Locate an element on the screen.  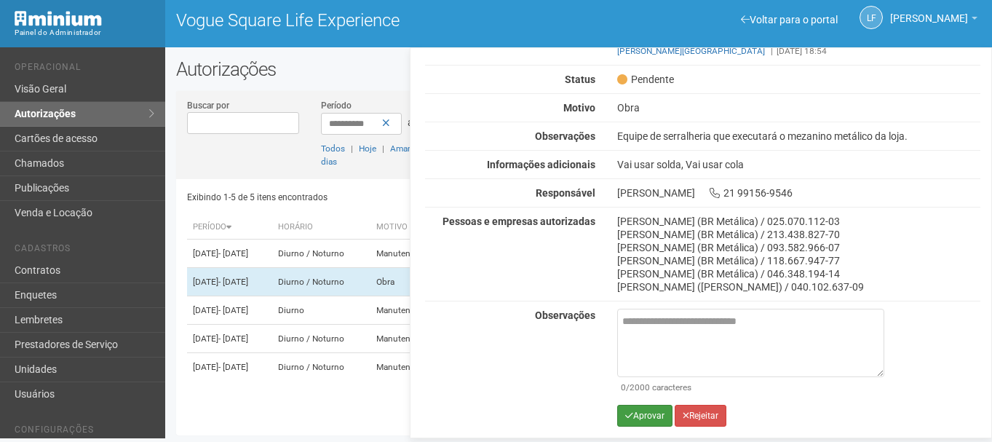
div: /2000 caracteres is located at coordinates (750, 387).